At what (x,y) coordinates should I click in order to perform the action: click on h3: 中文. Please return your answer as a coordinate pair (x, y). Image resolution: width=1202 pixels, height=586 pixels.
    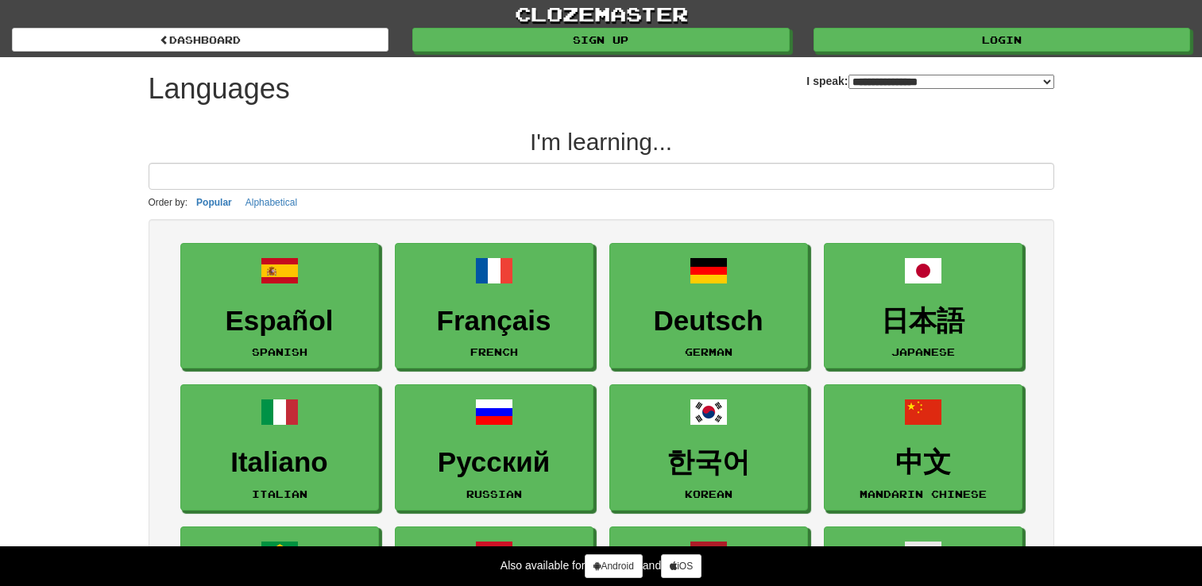
    Looking at the image, I should click on (923, 463).